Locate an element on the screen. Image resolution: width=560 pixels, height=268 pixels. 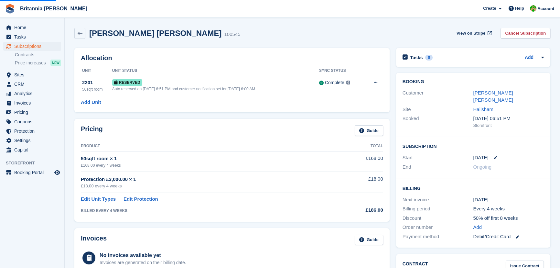
span: Ongoing is located at coordinates (482, 167).